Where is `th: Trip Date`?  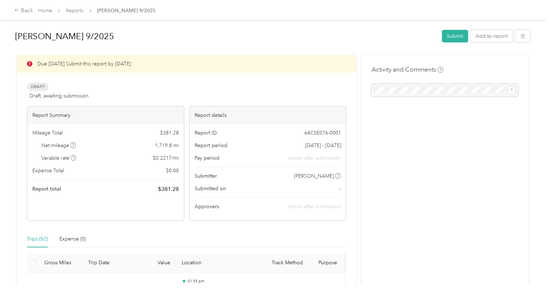
th: Trip Date is located at coordinates (108, 263).